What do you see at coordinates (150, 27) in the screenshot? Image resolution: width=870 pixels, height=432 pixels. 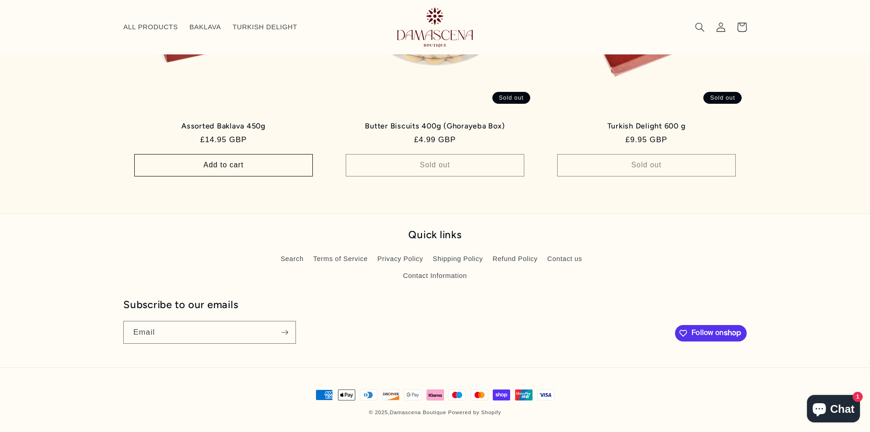 I see `a: ALL PRODUCTS` at bounding box center [150, 27].